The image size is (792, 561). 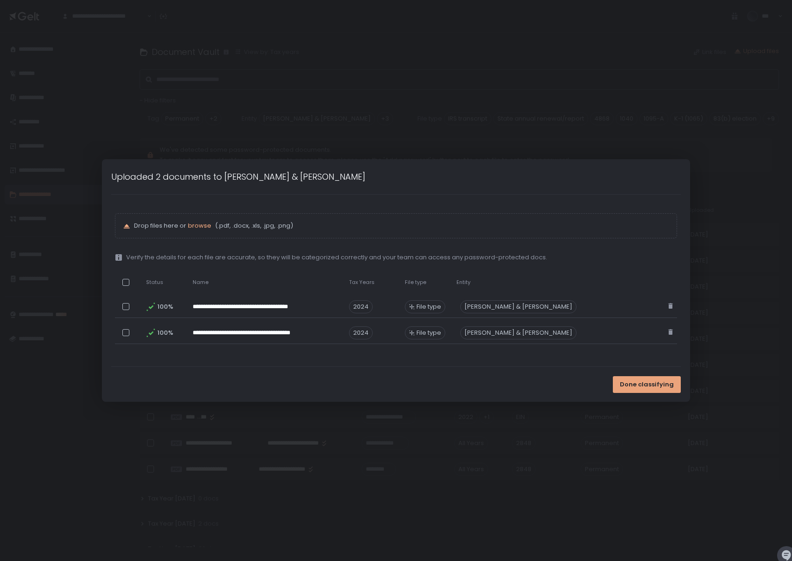 I want to click on p: Drop files here or, so click(x=402, y=226).